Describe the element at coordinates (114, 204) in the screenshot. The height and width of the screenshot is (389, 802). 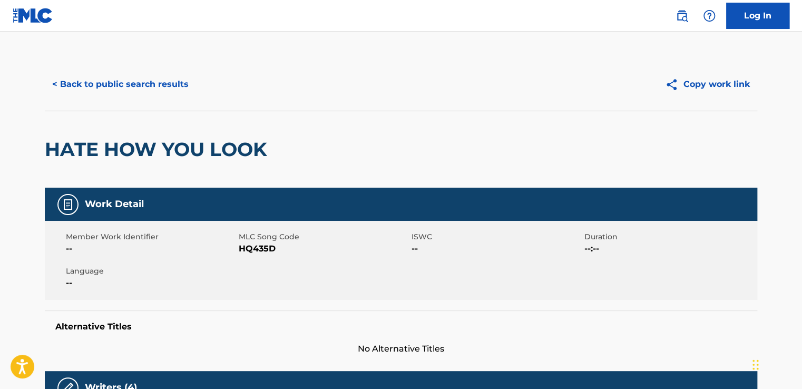
I see `h5: Work Detail` at that location.